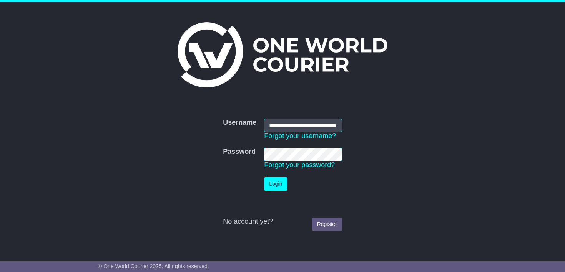 This screenshot has width=565, height=272. Describe the element at coordinates (282, 222) in the screenshot. I see `div: No account yet?` at that location.